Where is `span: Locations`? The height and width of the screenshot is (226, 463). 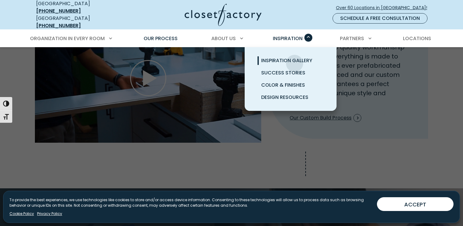
span: Locations is located at coordinates (417, 38).